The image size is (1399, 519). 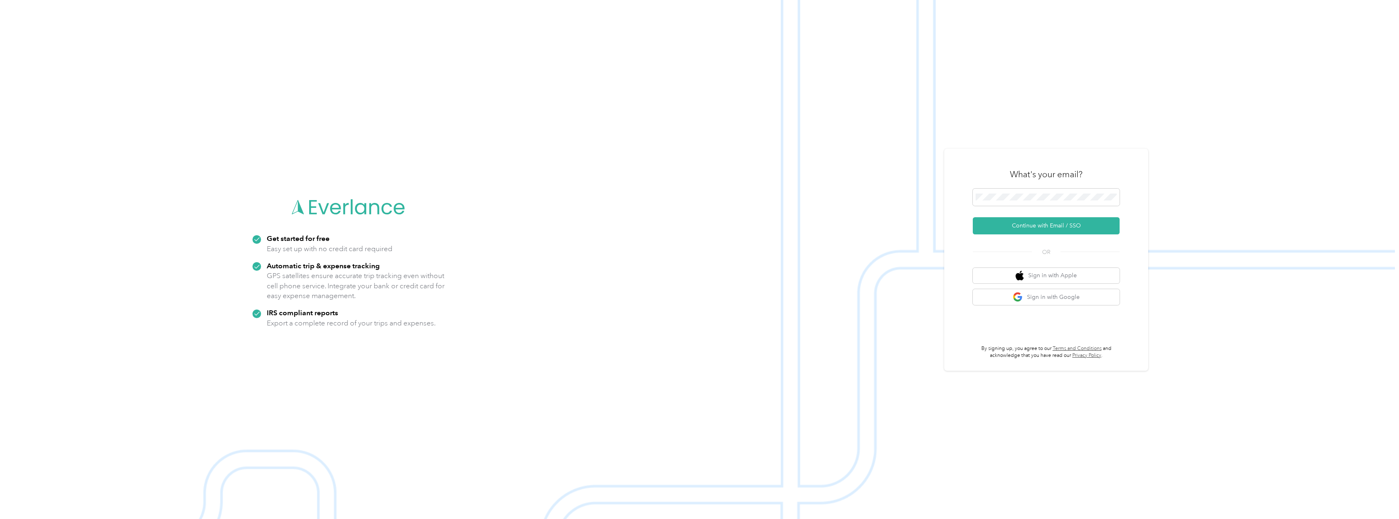 I want to click on p: Export a complete record of your trips and expenses., so click(x=351, y=323).